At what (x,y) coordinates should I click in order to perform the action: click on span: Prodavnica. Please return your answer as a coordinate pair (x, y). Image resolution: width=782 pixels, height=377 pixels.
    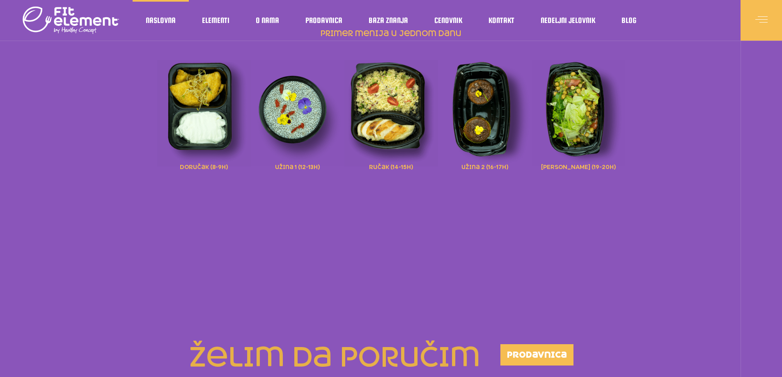
    Looking at the image, I should click on (324, 21).